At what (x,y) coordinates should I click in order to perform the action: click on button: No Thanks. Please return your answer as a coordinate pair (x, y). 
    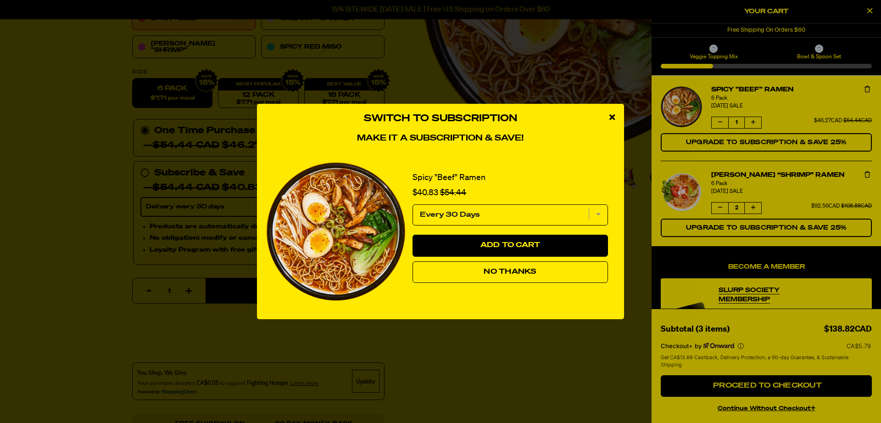
    Looking at the image, I should click on (510, 272).